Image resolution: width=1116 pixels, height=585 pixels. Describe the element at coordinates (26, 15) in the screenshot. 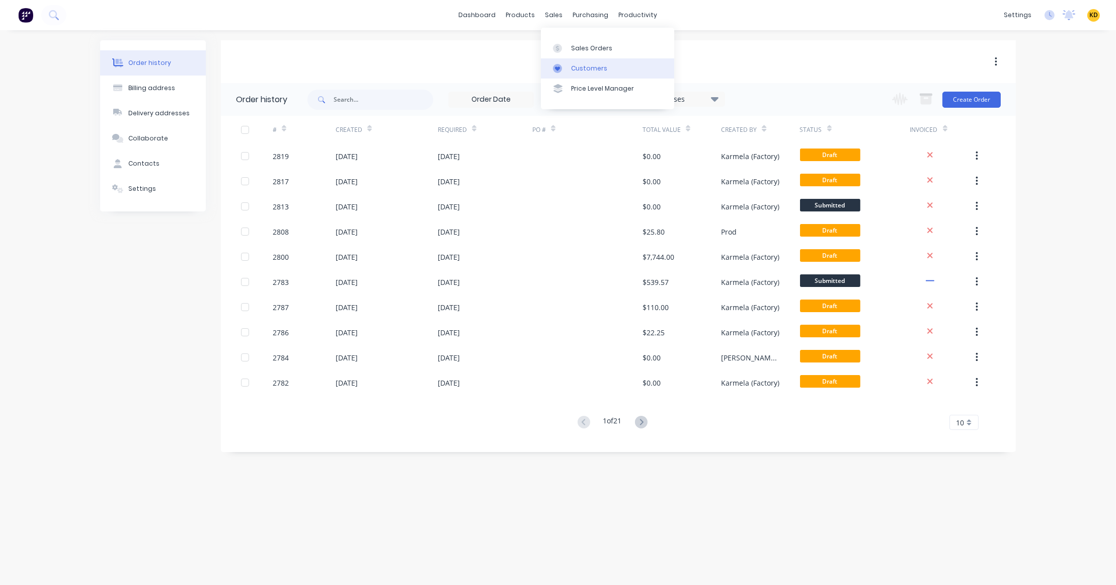

I see `img: Factory` at that location.